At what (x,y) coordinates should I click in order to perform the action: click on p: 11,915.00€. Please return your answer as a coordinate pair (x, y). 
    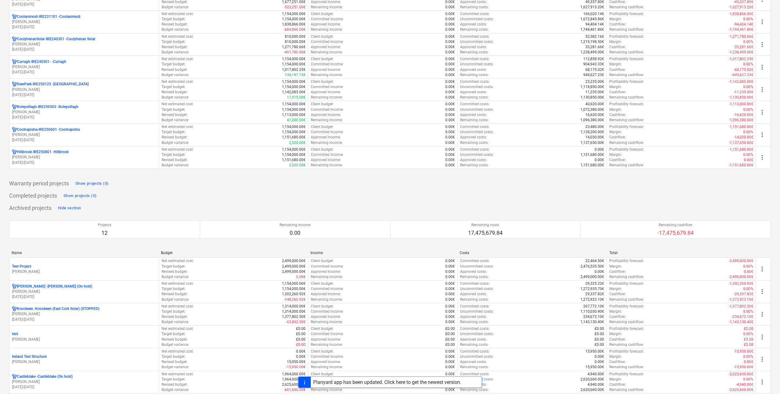
    Looking at the image, I should click on (296, 97).